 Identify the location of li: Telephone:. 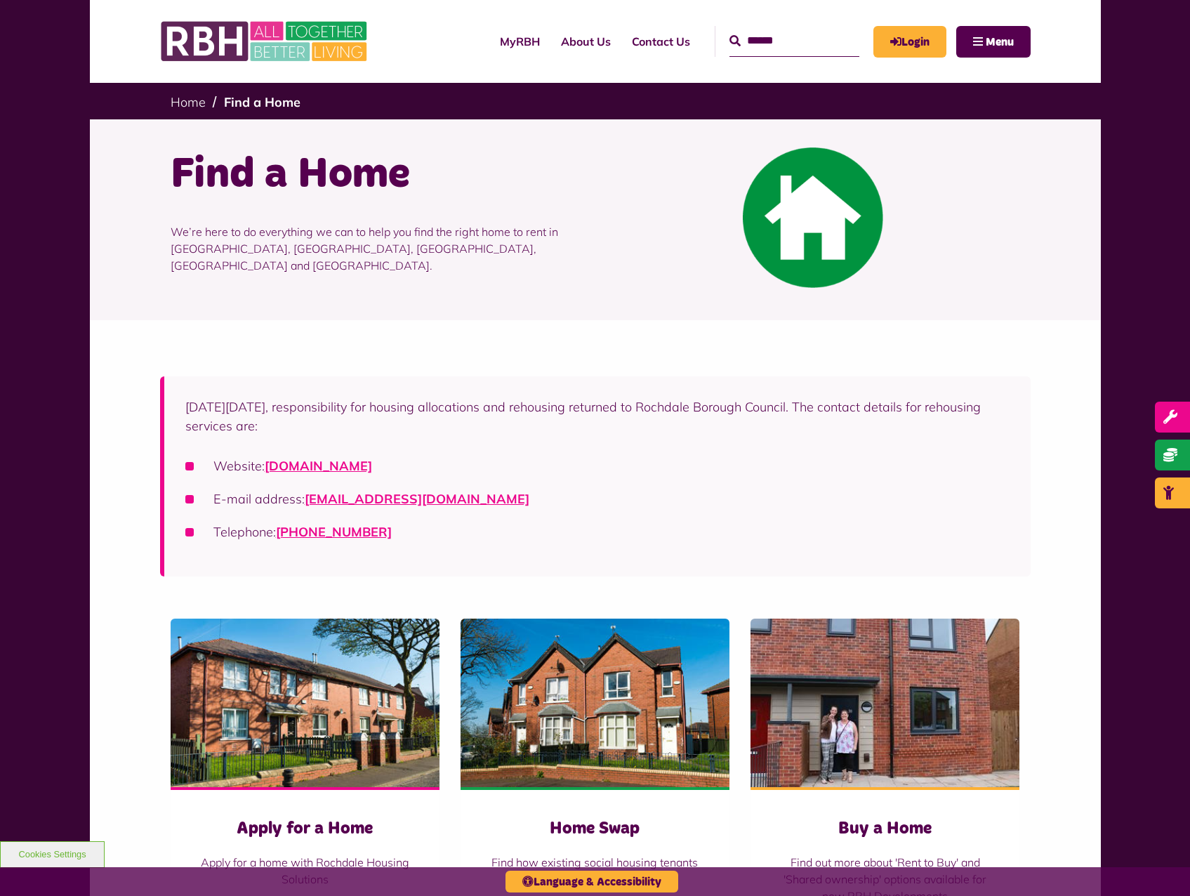
(597, 531).